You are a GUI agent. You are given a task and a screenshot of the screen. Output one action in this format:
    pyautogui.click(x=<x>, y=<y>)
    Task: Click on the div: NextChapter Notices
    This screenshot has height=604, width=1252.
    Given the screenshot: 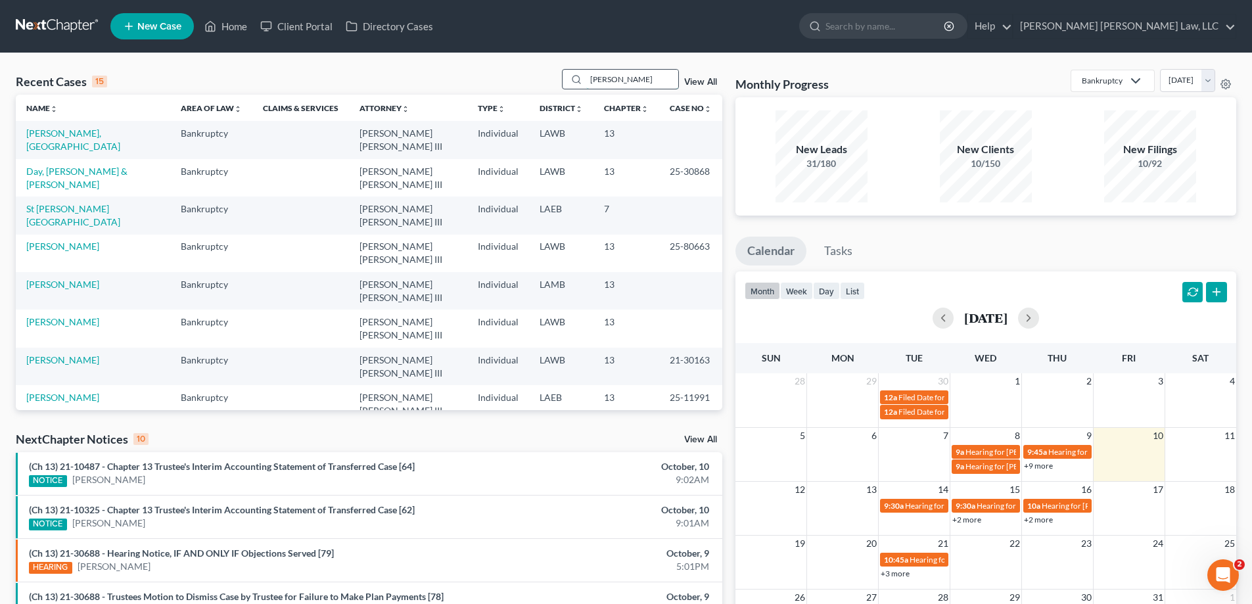 What is the action you would take?
    pyautogui.click(x=82, y=439)
    